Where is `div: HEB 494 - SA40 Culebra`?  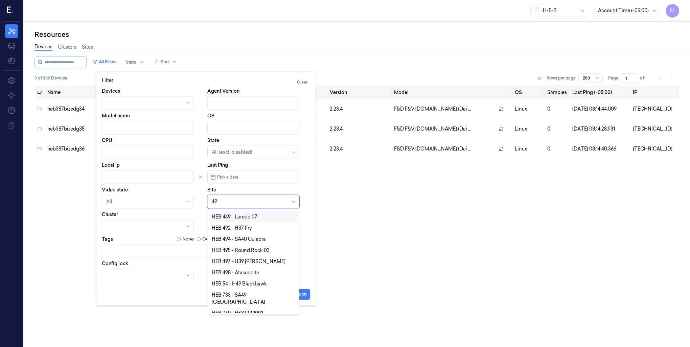
div: HEB 494 - SA40 Culebra is located at coordinates (239, 239).